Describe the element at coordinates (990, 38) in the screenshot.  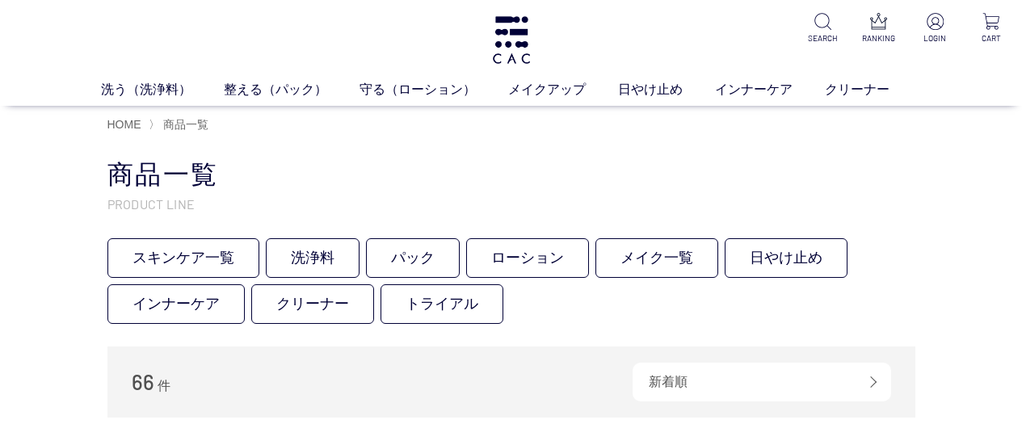
I see `p: CART` at that location.